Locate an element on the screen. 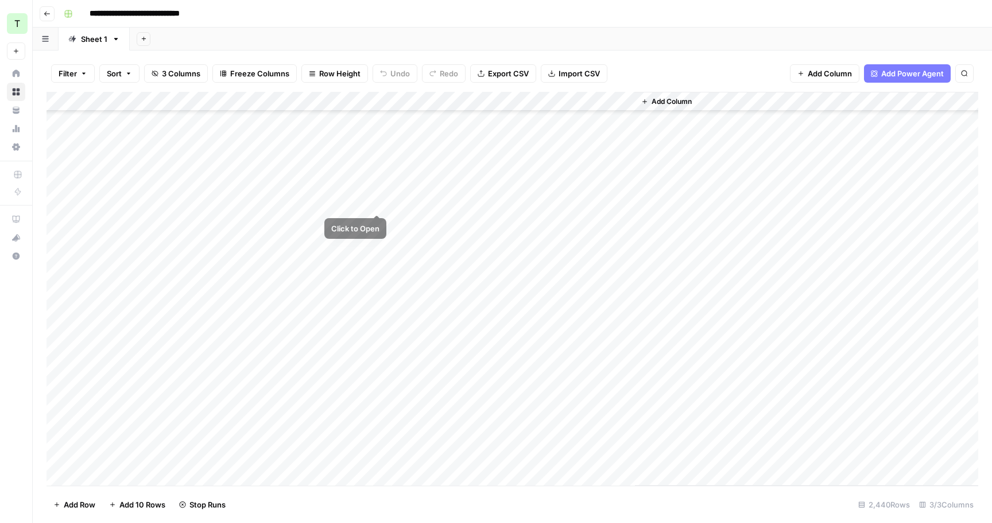 This screenshot has height=523, width=992. div: What's new? is located at coordinates (16, 238).